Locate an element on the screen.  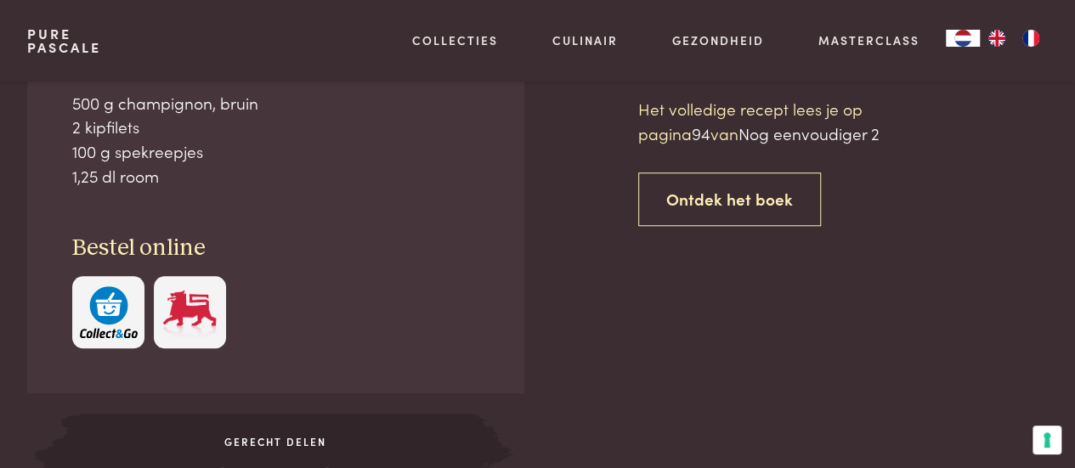
div: 2 kipfilets is located at coordinates (275, 127).